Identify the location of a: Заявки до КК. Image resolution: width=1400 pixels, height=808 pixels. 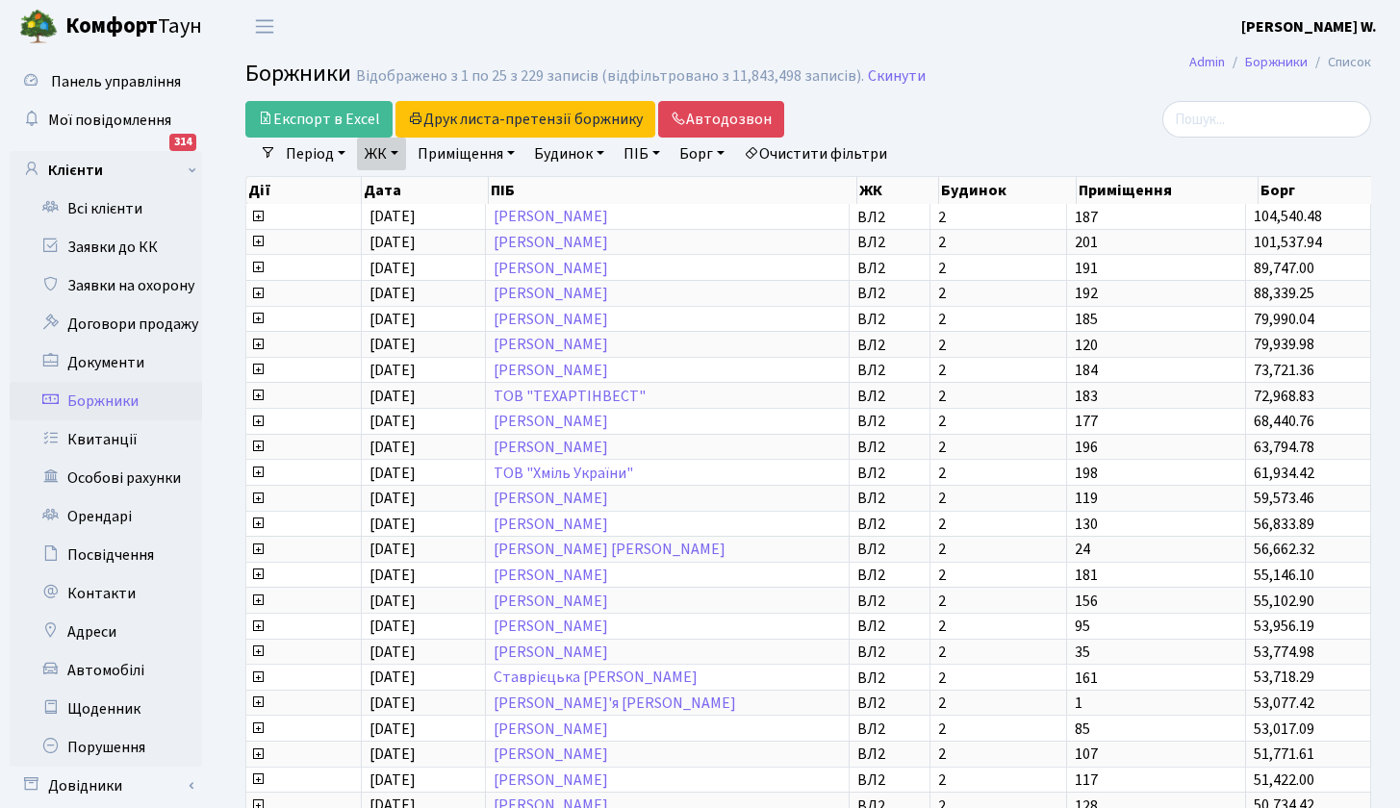
(106, 247).